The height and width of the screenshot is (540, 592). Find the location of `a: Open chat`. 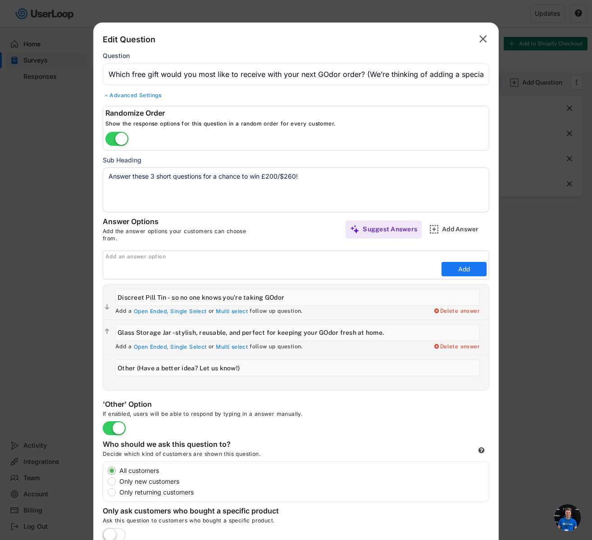

a: Open chat is located at coordinates (567, 518).